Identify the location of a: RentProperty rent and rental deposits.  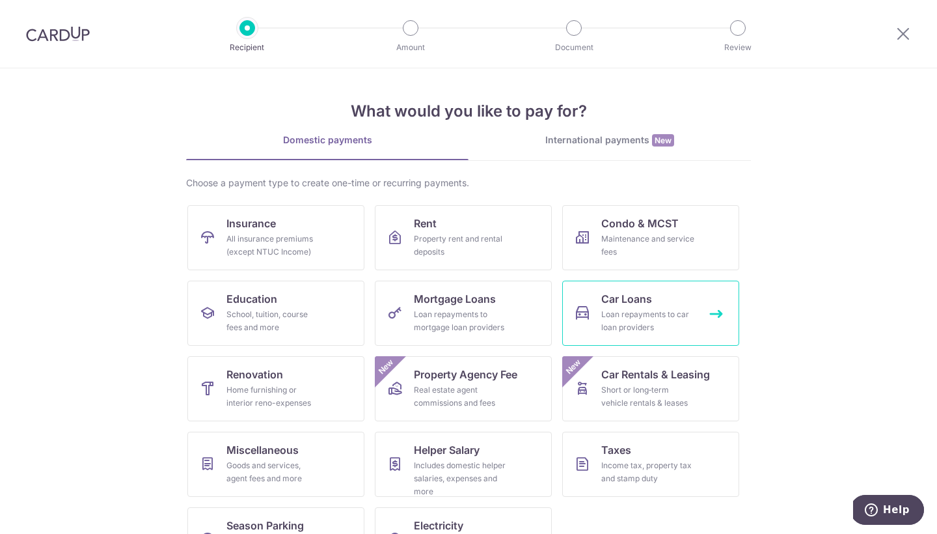
(464, 238).